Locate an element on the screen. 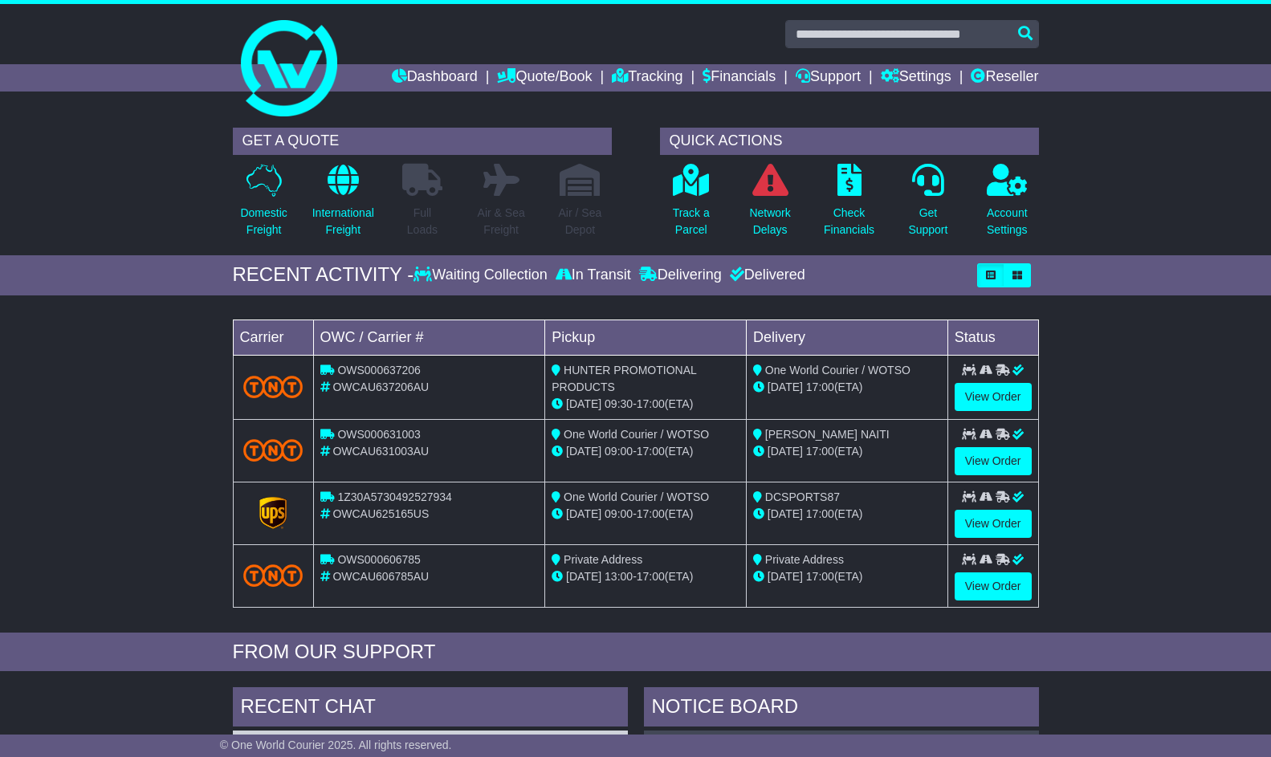  td: Pickup is located at coordinates (646, 337).